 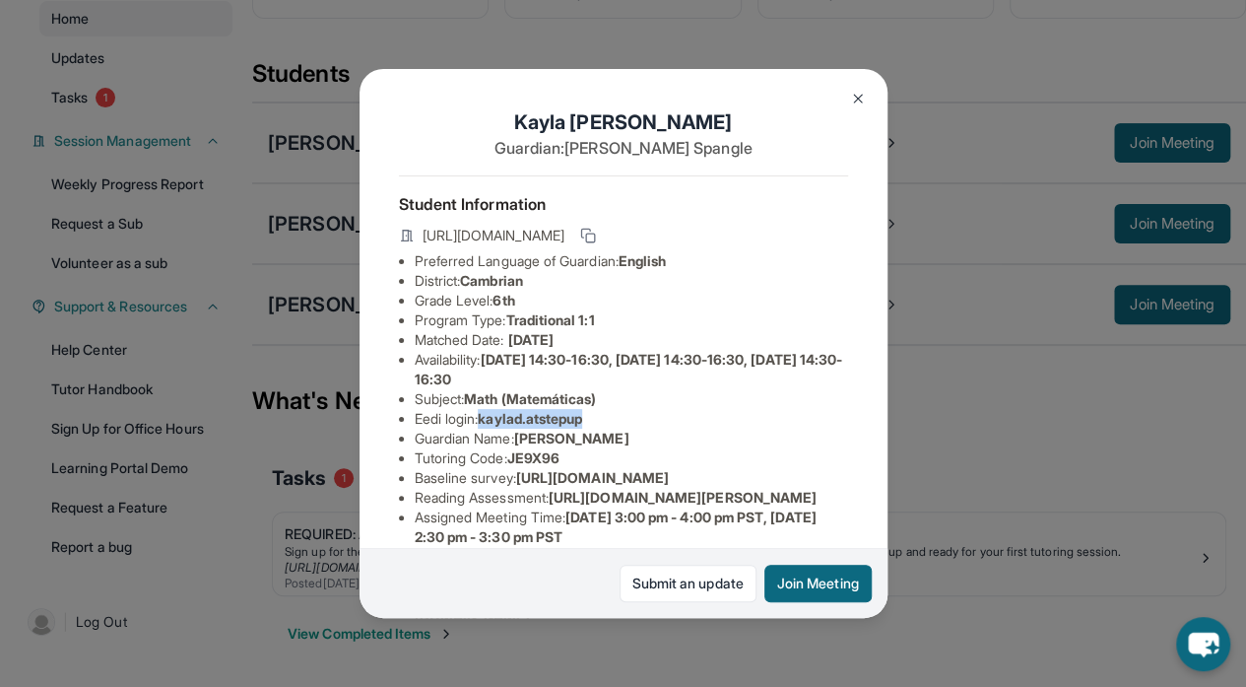 I want to click on span: Math (Matemáticas), so click(x=530, y=398).